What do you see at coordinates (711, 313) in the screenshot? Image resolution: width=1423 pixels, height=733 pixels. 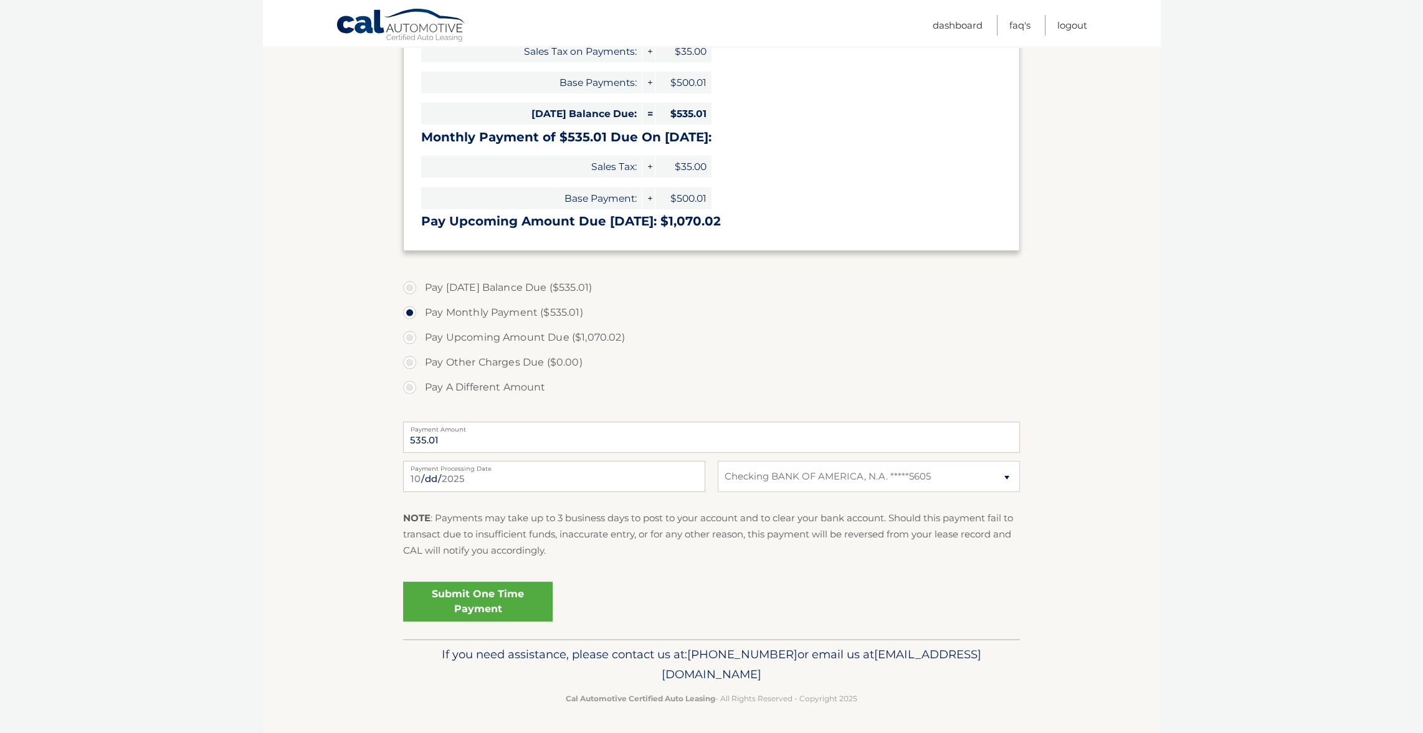 I see `label: Pay Monthly Payment ($535.01)` at bounding box center [711, 313].